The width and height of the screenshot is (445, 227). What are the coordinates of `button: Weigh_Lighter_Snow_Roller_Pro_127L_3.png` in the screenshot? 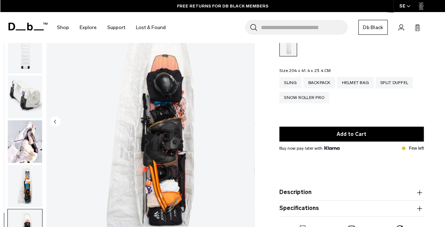 It's located at (25, 52).